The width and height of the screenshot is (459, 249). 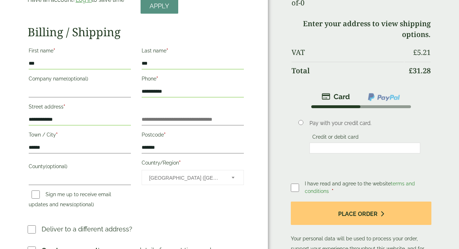 I want to click on span: United Kingdom (UK), so click(x=186, y=178).